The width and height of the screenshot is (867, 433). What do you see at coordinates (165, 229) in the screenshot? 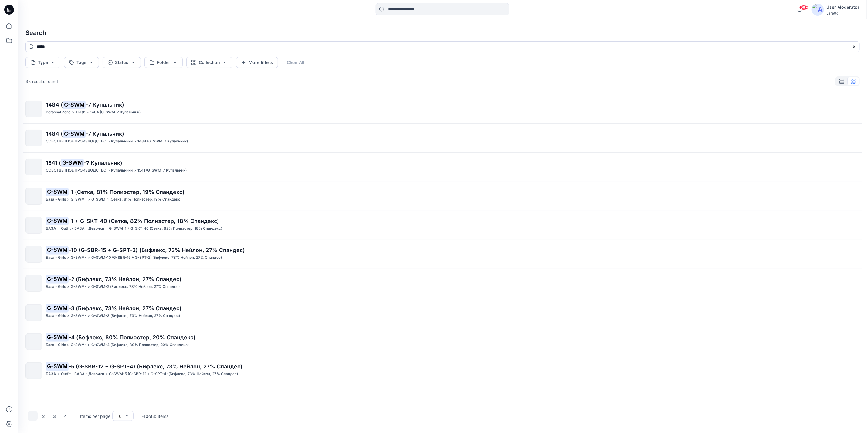
I see `p: G-SWM-1 + G-SKT-40 (Сетка, 82% Полиэстер, 18% Спандекс)` at bounding box center [165, 229].